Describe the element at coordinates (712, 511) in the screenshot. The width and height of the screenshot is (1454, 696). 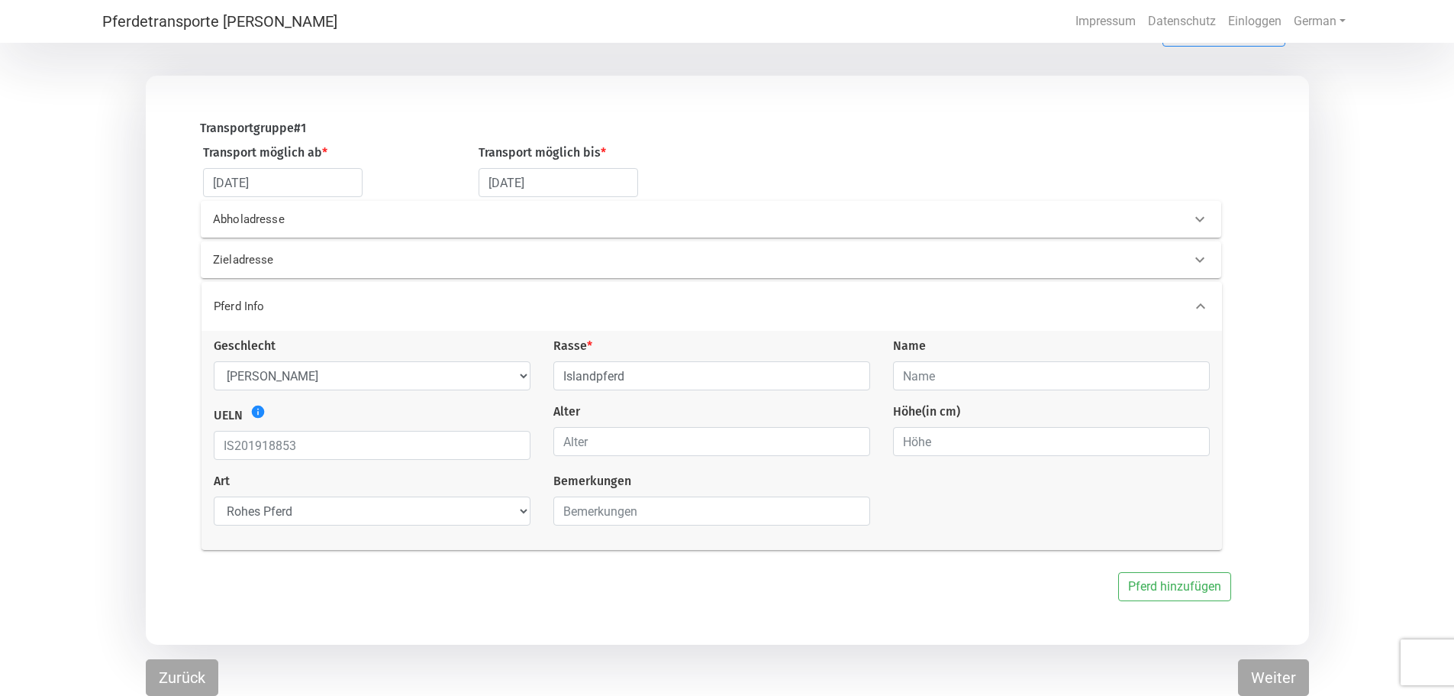
I see `input: Bemerkungen` at that location.